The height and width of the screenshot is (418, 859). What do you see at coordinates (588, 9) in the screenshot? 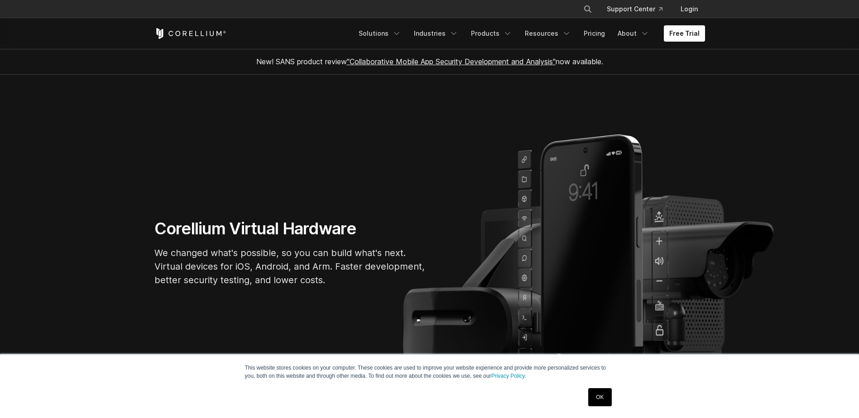
I see `button: Search` at bounding box center [588, 9].